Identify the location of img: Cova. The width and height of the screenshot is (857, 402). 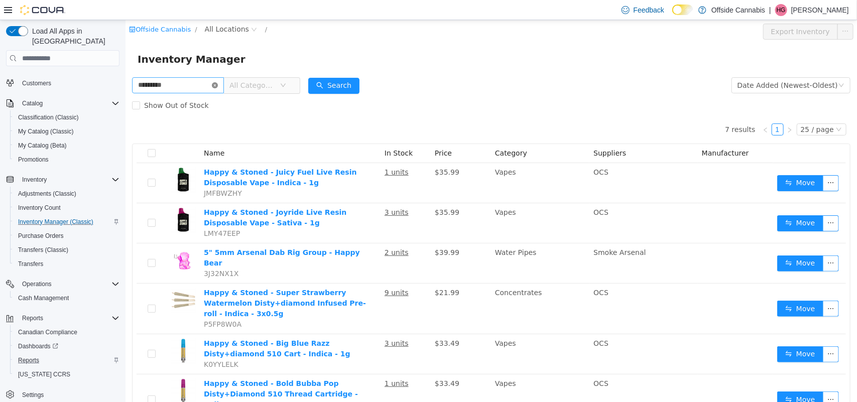
(43, 10).